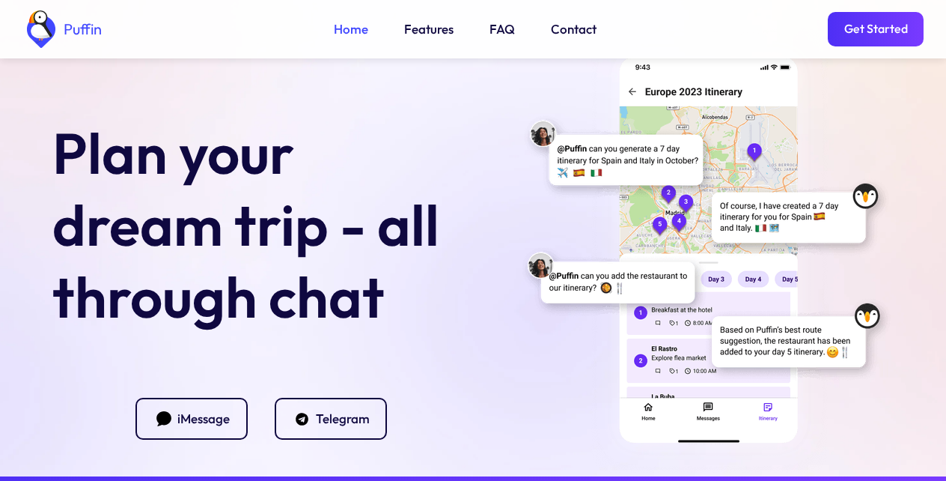 This screenshot has width=946, height=481. I want to click on div: iMessage, so click(204, 418).